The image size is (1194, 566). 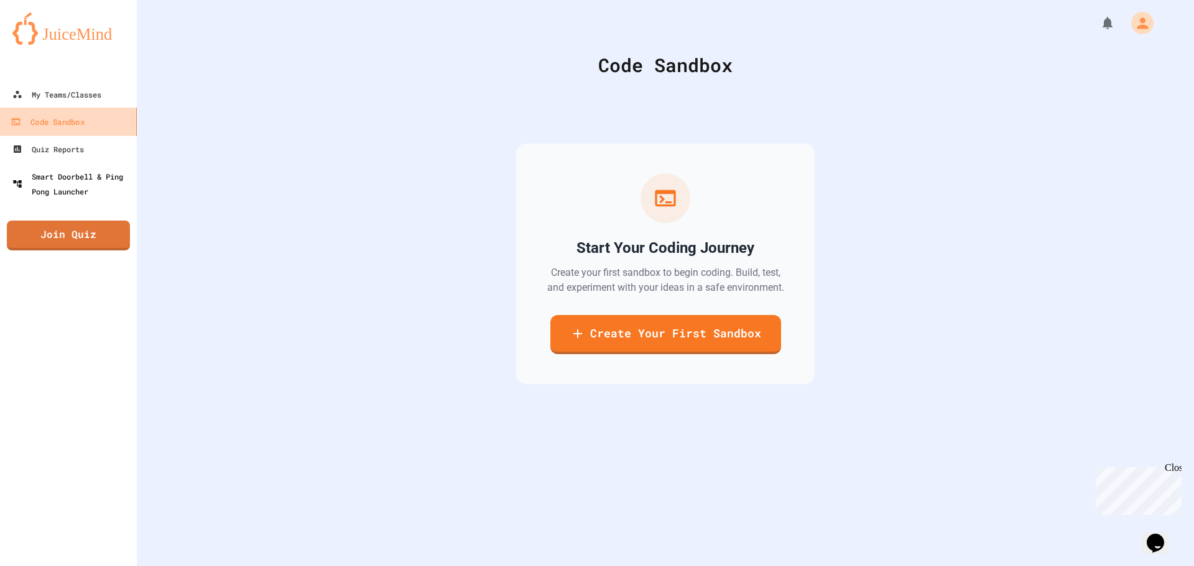 I want to click on div: Chat with us now!Close, so click(x=45, y=42).